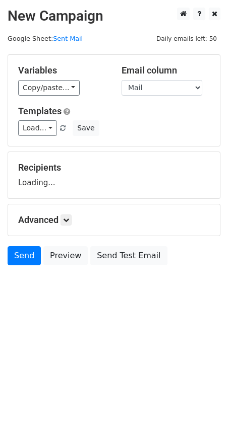 The height and width of the screenshot is (447, 228). I want to click on h5: Email column, so click(165, 70).